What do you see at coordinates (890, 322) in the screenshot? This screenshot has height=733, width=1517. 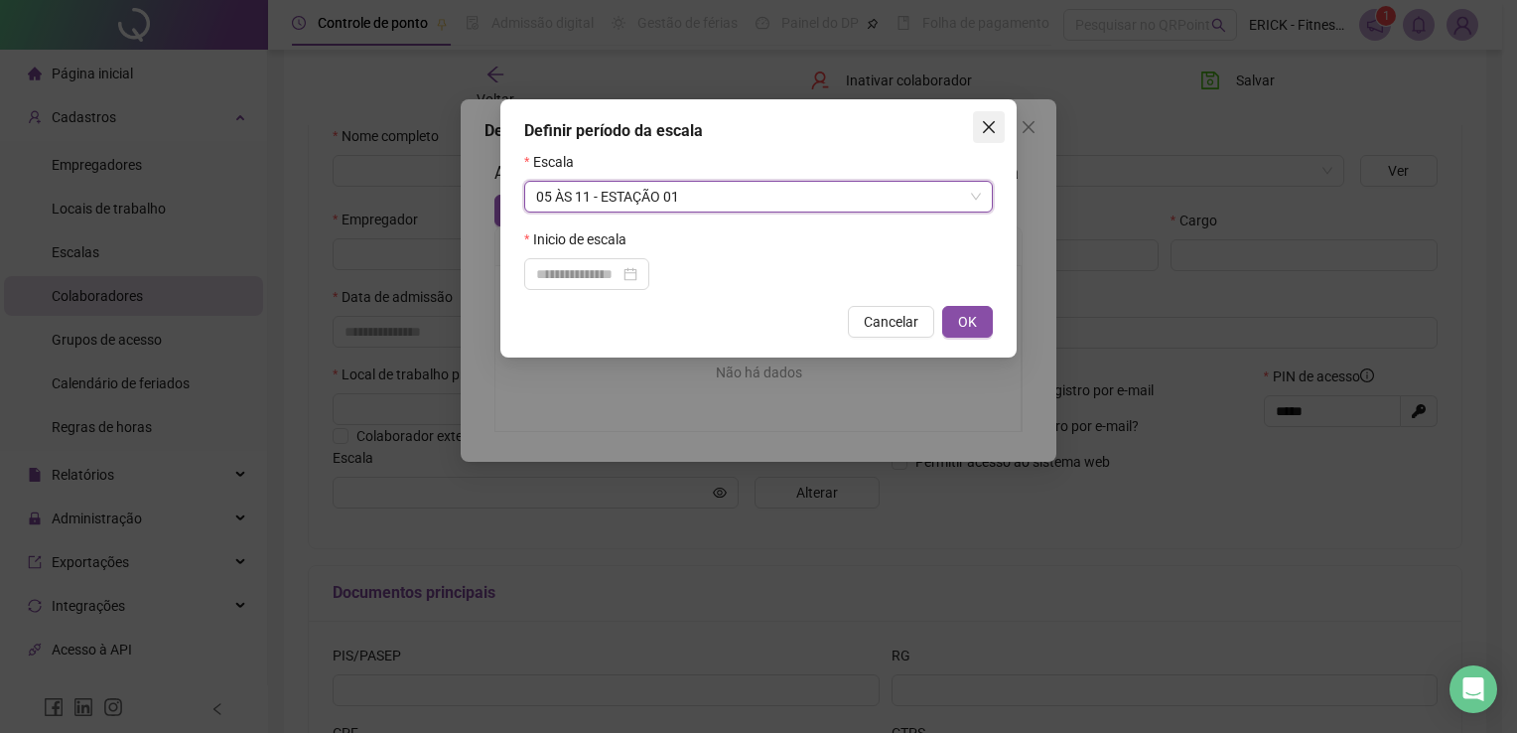 I see `span: Cancelar` at bounding box center [890, 322].